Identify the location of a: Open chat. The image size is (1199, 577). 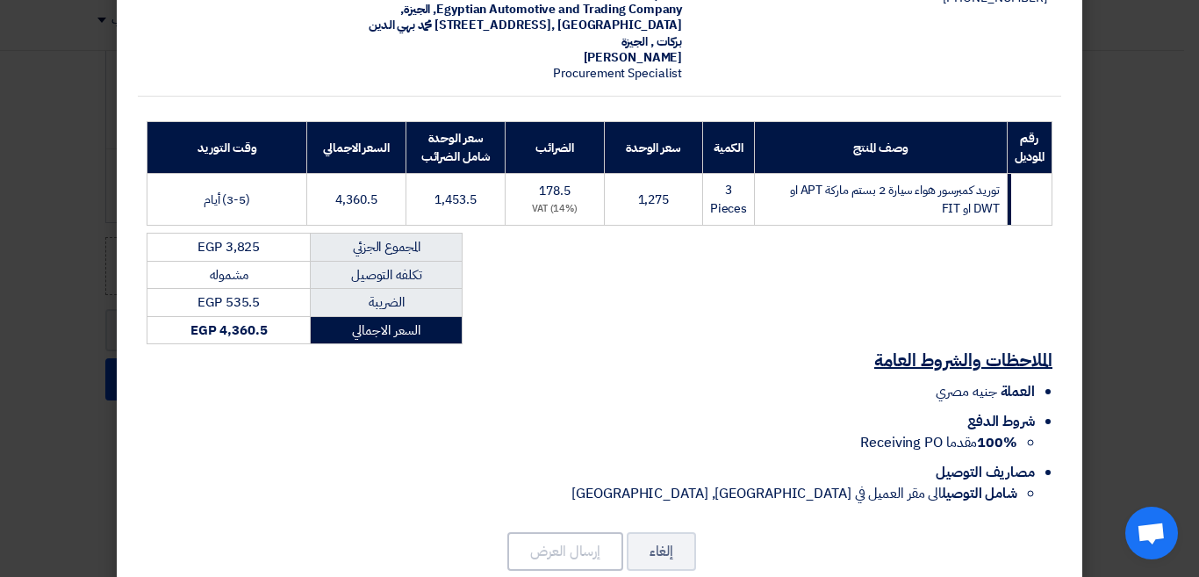
(1152, 533).